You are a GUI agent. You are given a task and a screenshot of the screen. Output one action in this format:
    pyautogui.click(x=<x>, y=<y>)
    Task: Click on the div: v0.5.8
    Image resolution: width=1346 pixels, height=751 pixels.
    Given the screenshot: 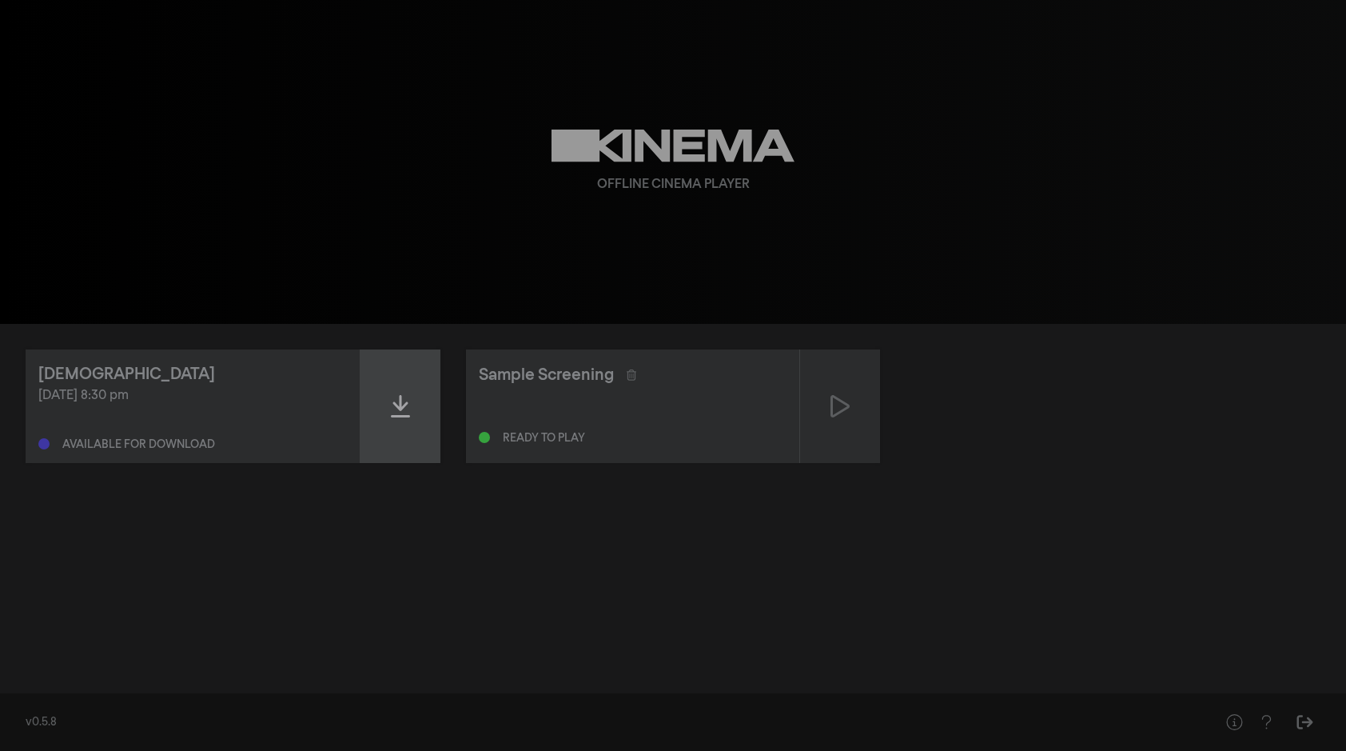 What is the action you would take?
    pyautogui.click(x=606, y=722)
    